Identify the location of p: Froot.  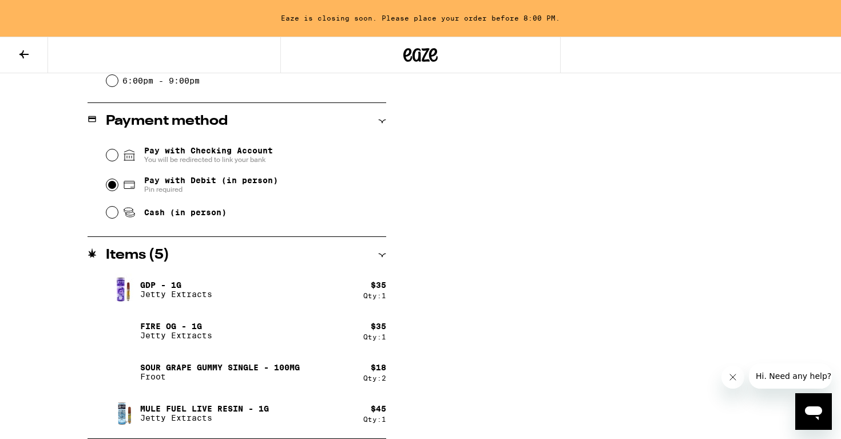
(220, 376).